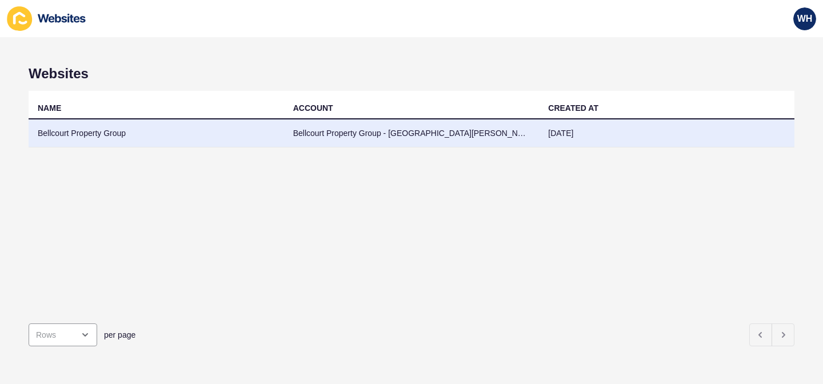  What do you see at coordinates (805, 19) in the screenshot?
I see `span: WH` at bounding box center [805, 19].